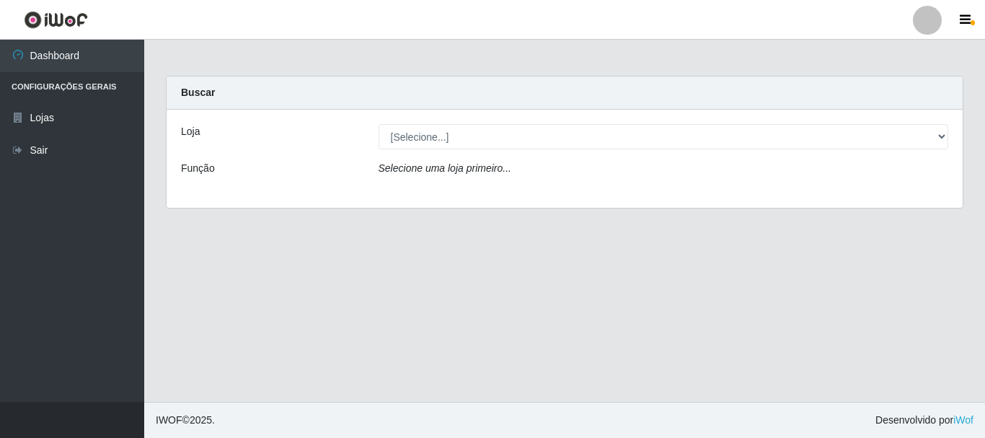 The image size is (985, 438). What do you see at coordinates (198, 92) in the screenshot?
I see `strong: Buscar` at bounding box center [198, 92].